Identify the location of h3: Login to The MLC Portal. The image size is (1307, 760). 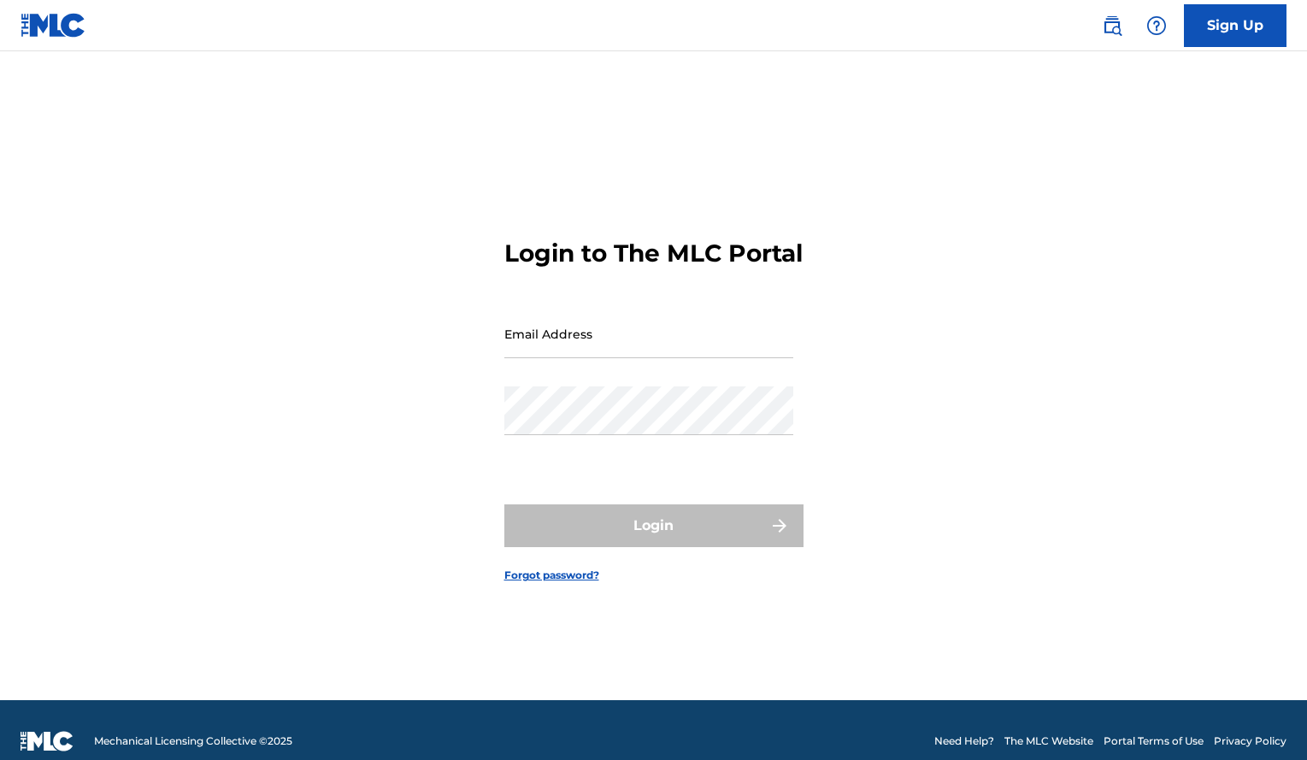
(653, 253).